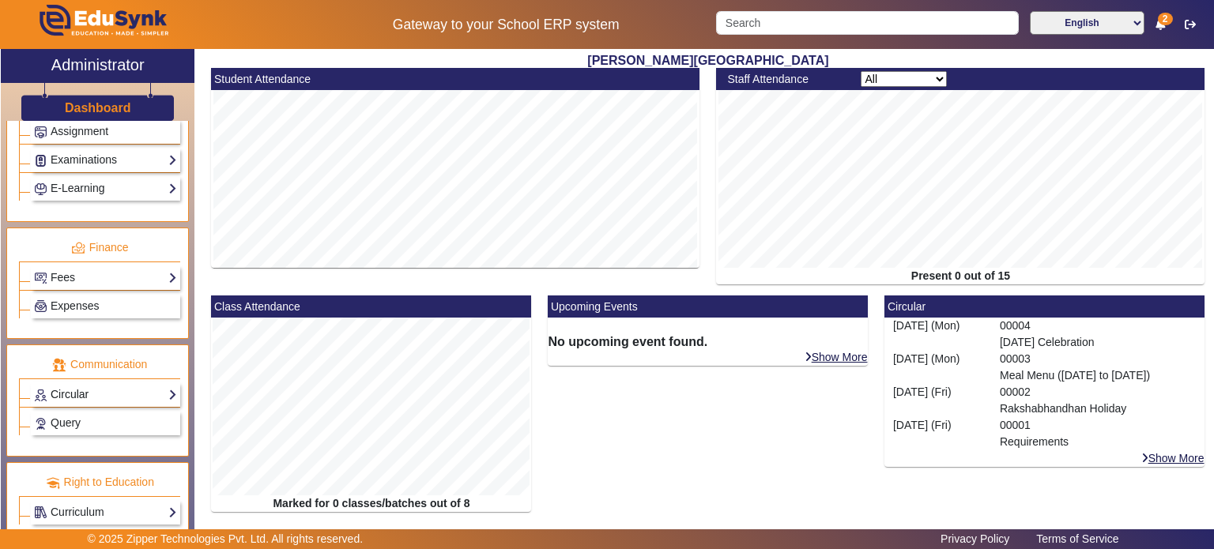 This screenshot has height=549, width=1214. I want to click on mat-card-header: Circular, so click(1044, 307).